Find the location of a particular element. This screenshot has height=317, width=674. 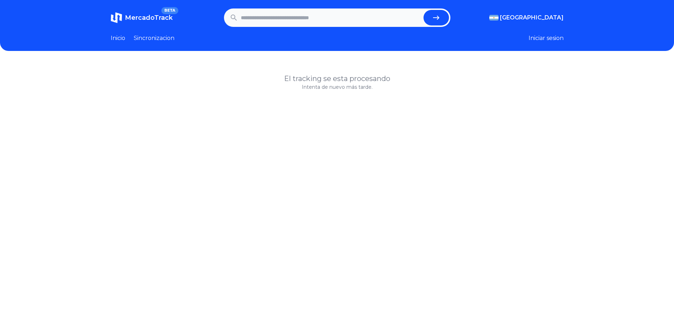

span: MercadoTrack is located at coordinates (149, 18).